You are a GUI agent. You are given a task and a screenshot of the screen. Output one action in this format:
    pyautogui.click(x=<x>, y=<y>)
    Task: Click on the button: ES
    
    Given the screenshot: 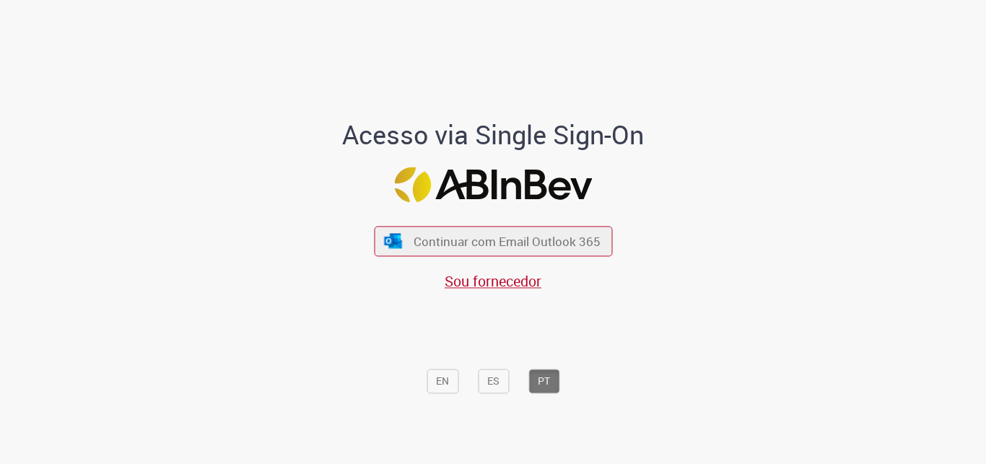 What is the action you would take?
    pyautogui.click(x=493, y=382)
    